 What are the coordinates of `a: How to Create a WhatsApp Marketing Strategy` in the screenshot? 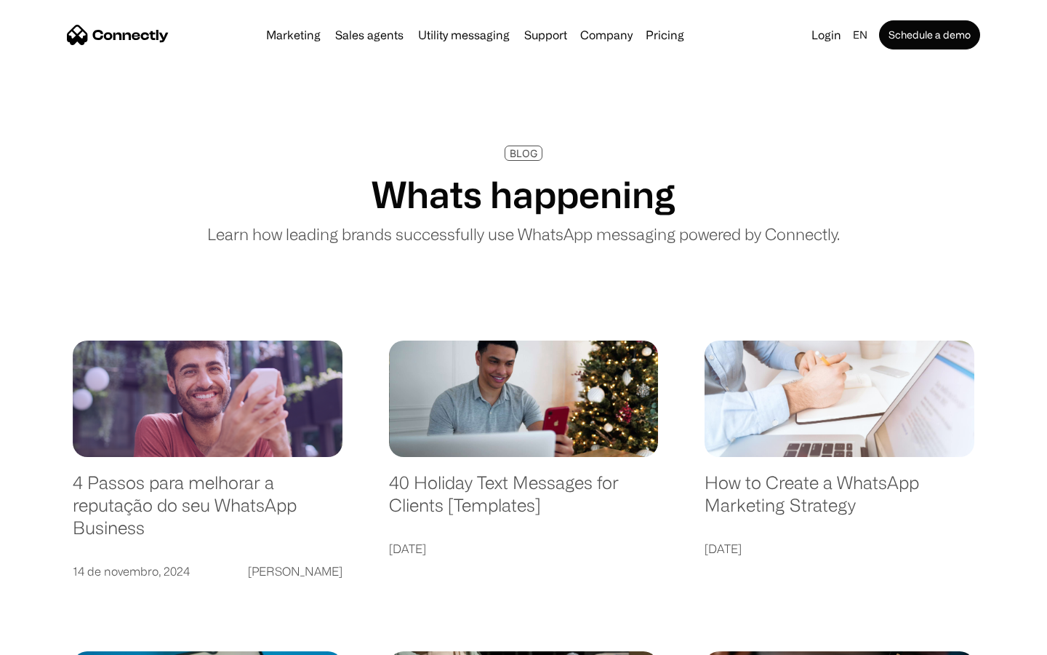 It's located at (839, 500).